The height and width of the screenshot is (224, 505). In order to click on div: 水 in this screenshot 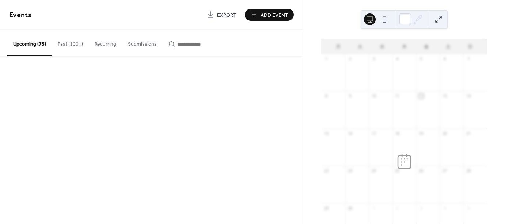, I will do `click(382, 47)`.